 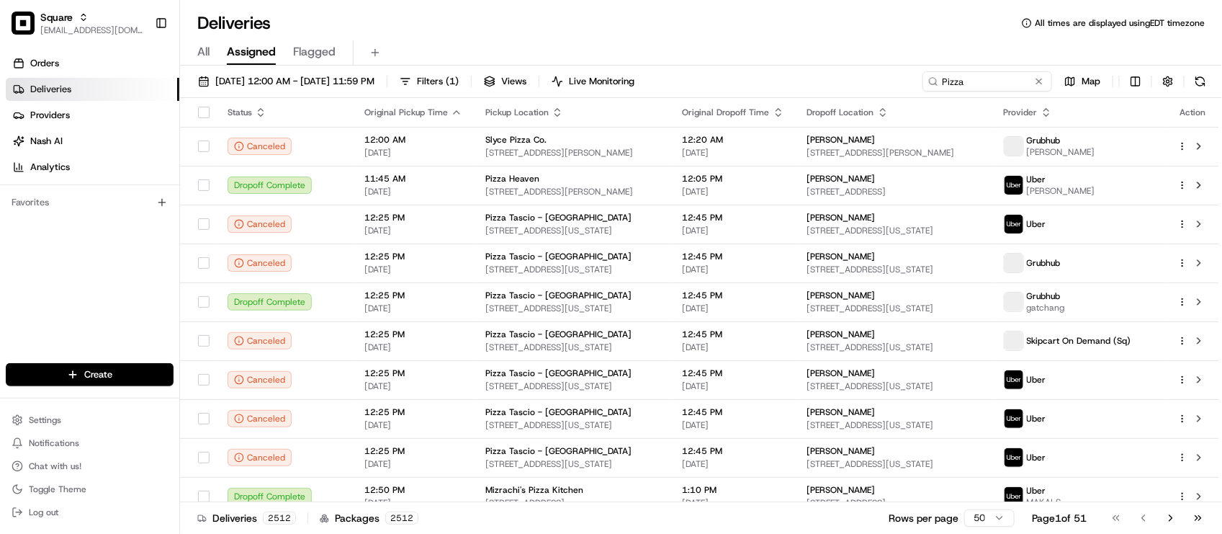 I want to click on p: Rows per page, so click(x=923, y=518).